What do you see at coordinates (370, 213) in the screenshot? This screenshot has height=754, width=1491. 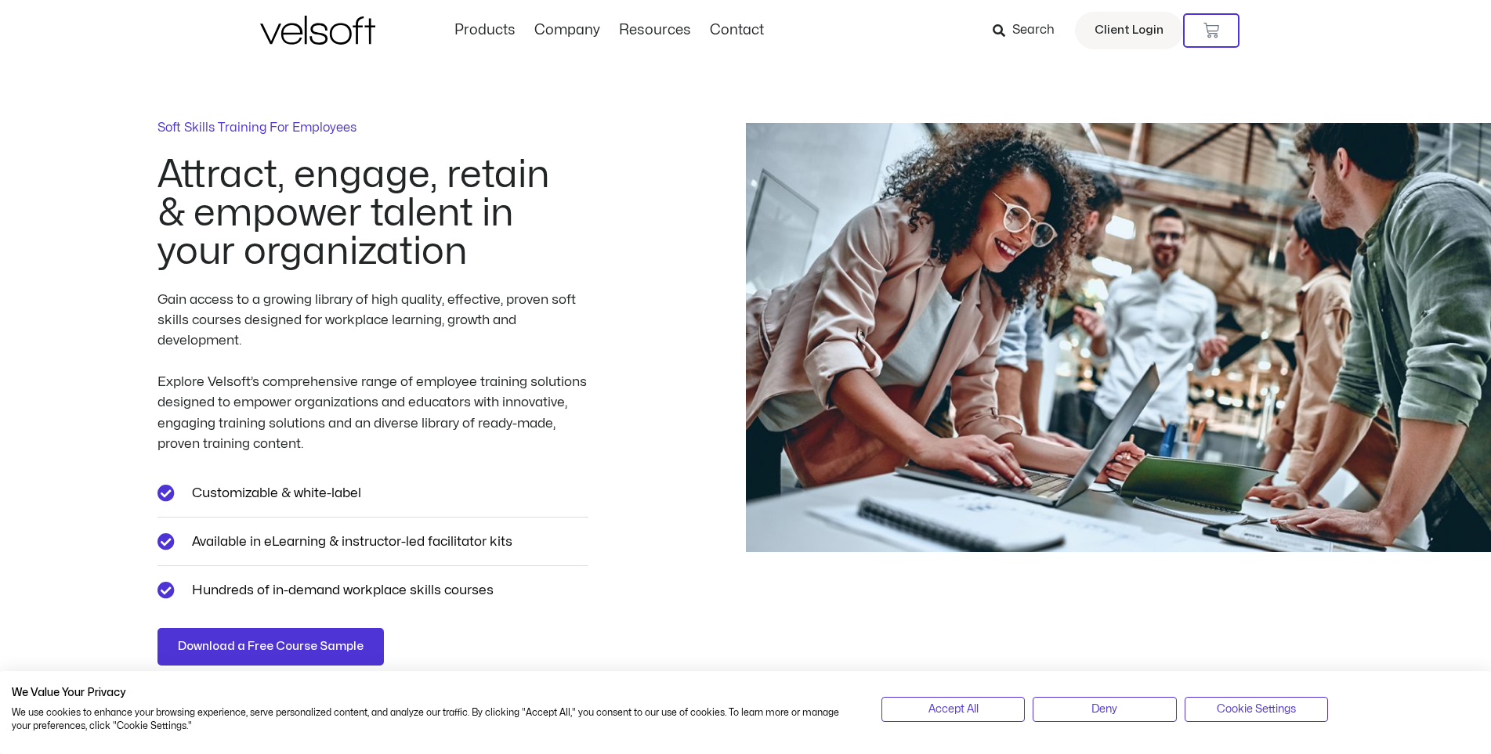 I see `h2: Attract, engage, retain & empower talent in your organization` at bounding box center [370, 213].